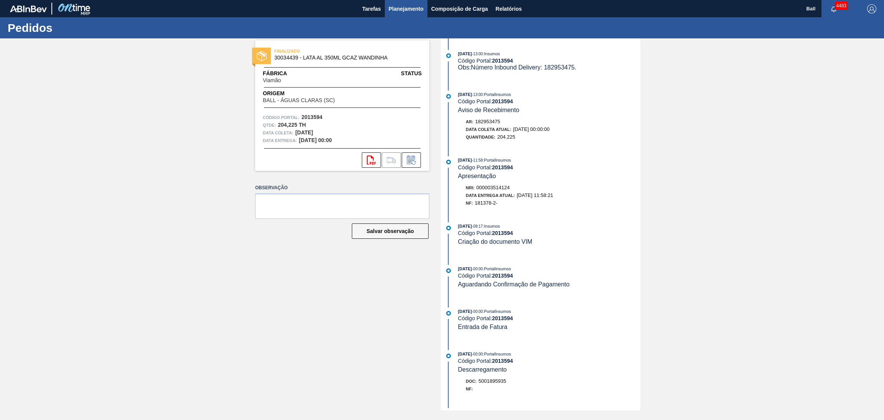 This screenshot has width=884, height=420. Describe the element at coordinates (834, 9) in the screenshot. I see `button: Notificações` at that location.